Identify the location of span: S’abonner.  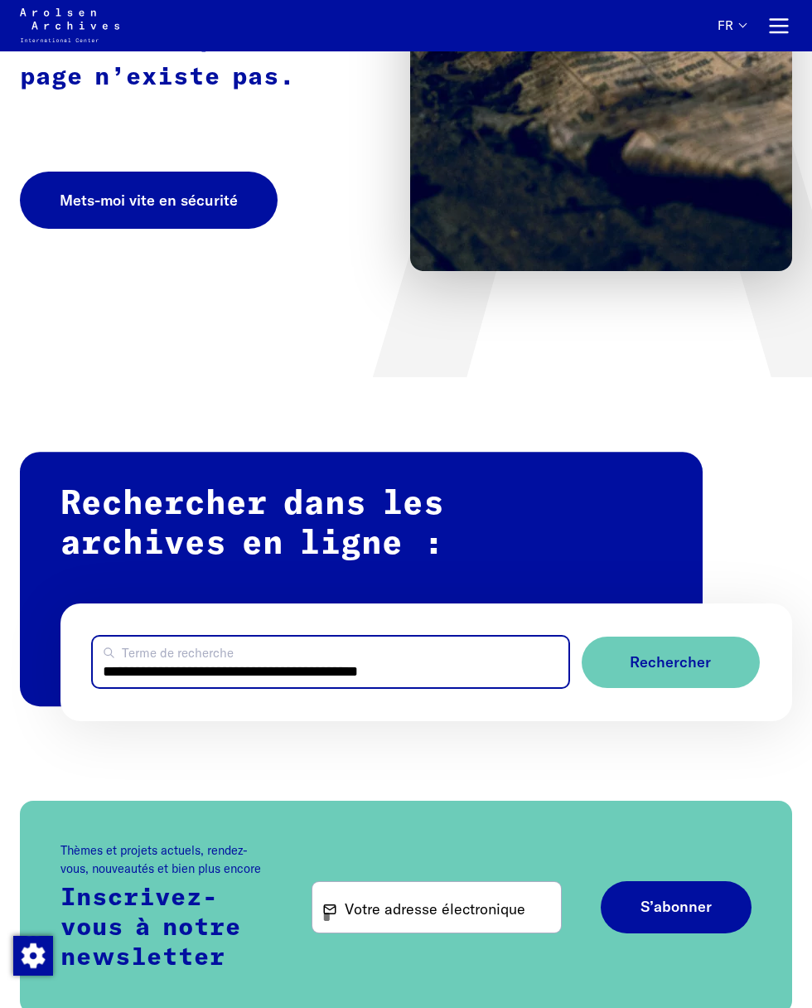
(676, 907).